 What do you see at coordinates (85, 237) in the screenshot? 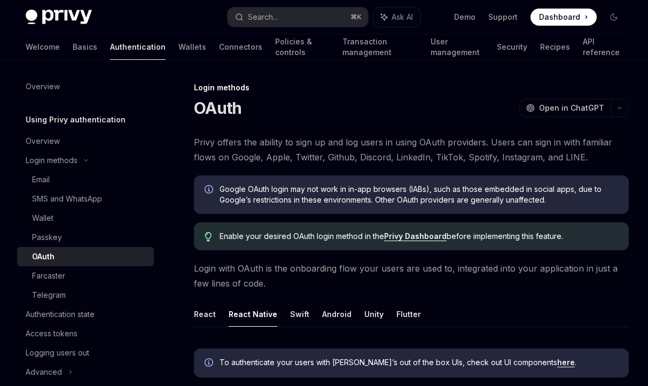
I see `a: Passkey` at bounding box center [85, 237].